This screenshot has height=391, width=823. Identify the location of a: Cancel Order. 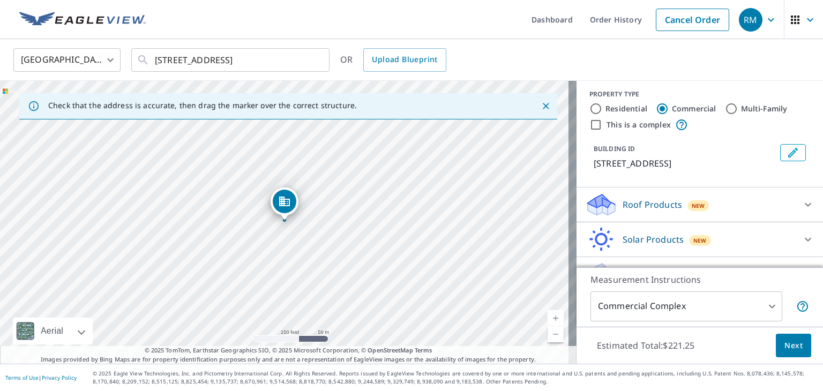
(692, 20).